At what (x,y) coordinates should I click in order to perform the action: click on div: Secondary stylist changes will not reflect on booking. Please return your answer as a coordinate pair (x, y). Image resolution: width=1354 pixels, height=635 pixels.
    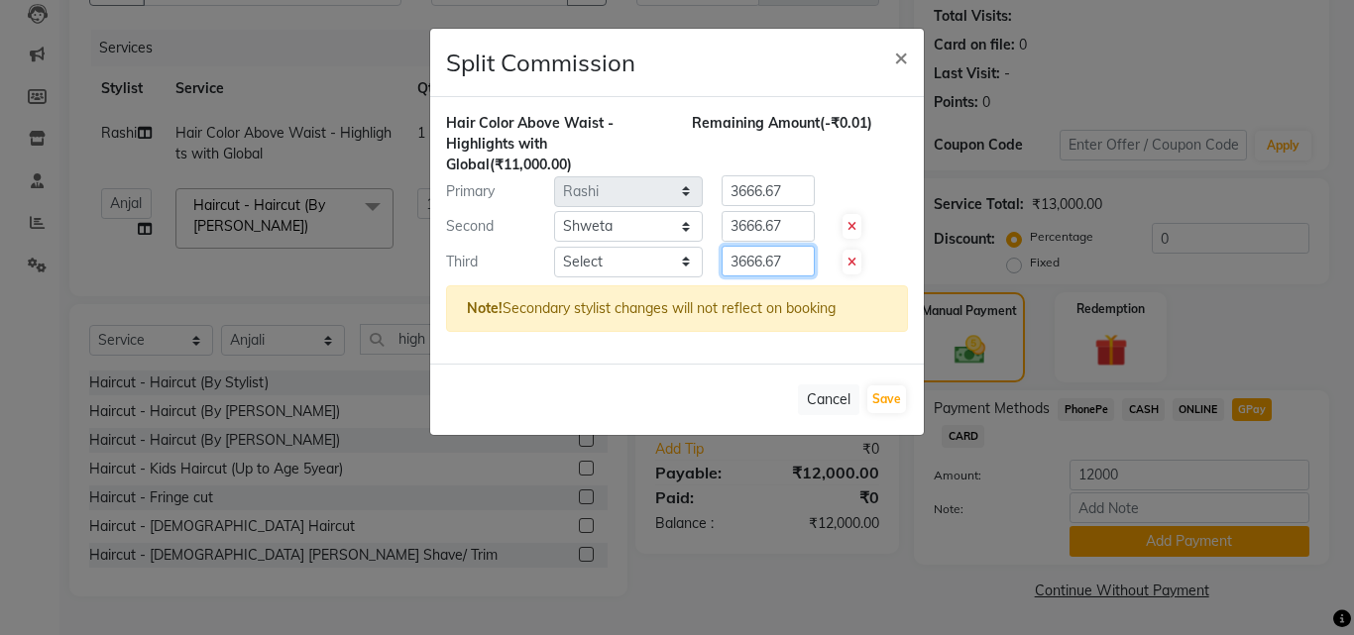
    Looking at the image, I should click on (677, 308).